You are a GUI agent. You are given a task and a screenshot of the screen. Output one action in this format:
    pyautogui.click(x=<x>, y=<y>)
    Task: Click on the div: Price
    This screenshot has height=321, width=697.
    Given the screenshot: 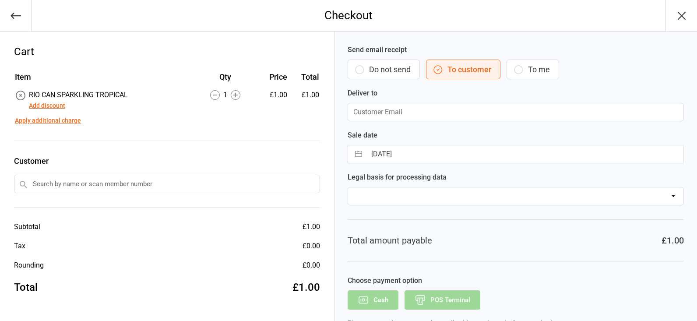 What is the action you would take?
    pyautogui.click(x=272, y=77)
    